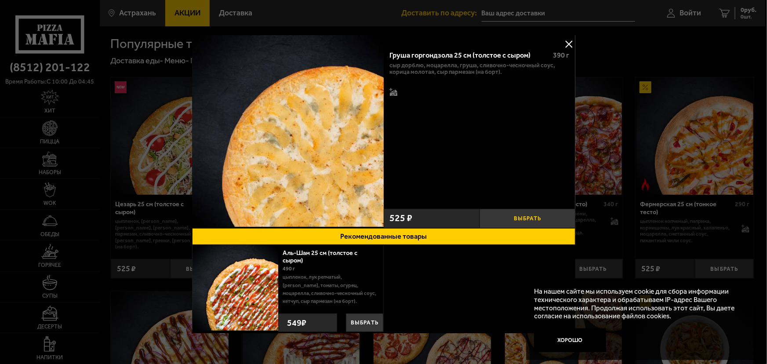 This screenshot has width=767, height=364. What do you see at coordinates (320, 256) in the screenshot?
I see `a: Аль-Шам 25 см (толстое с сыром)` at bounding box center [320, 256].